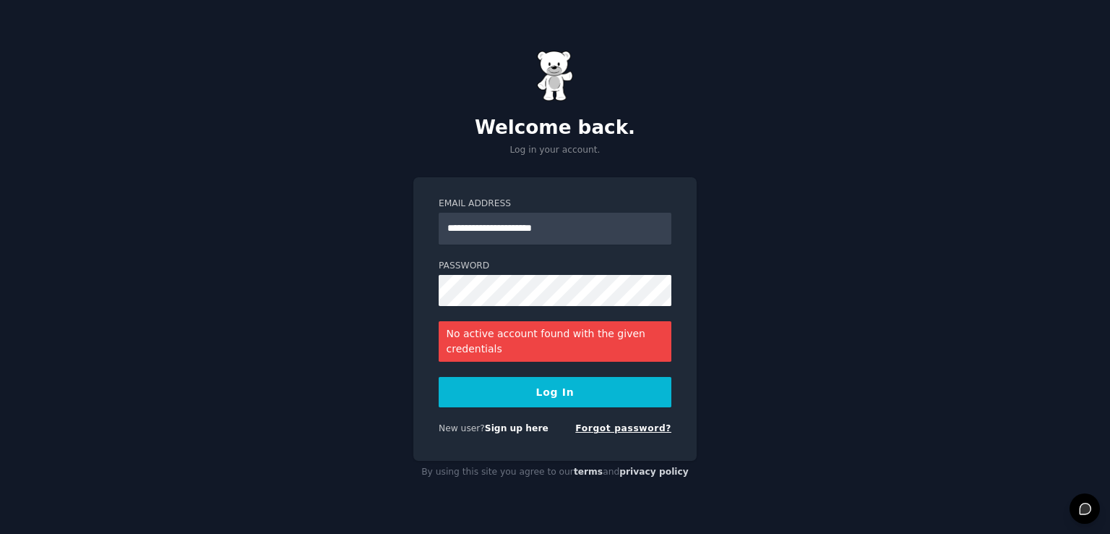 Image resolution: width=1110 pixels, height=534 pixels. What do you see at coordinates (555, 392) in the screenshot?
I see `button: Log In` at bounding box center [555, 392].